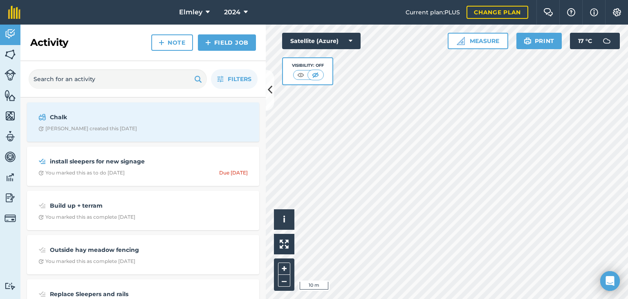  Describe the element at coordinates (49, 43) in the screenshot. I see `h2: Activity` at that location.